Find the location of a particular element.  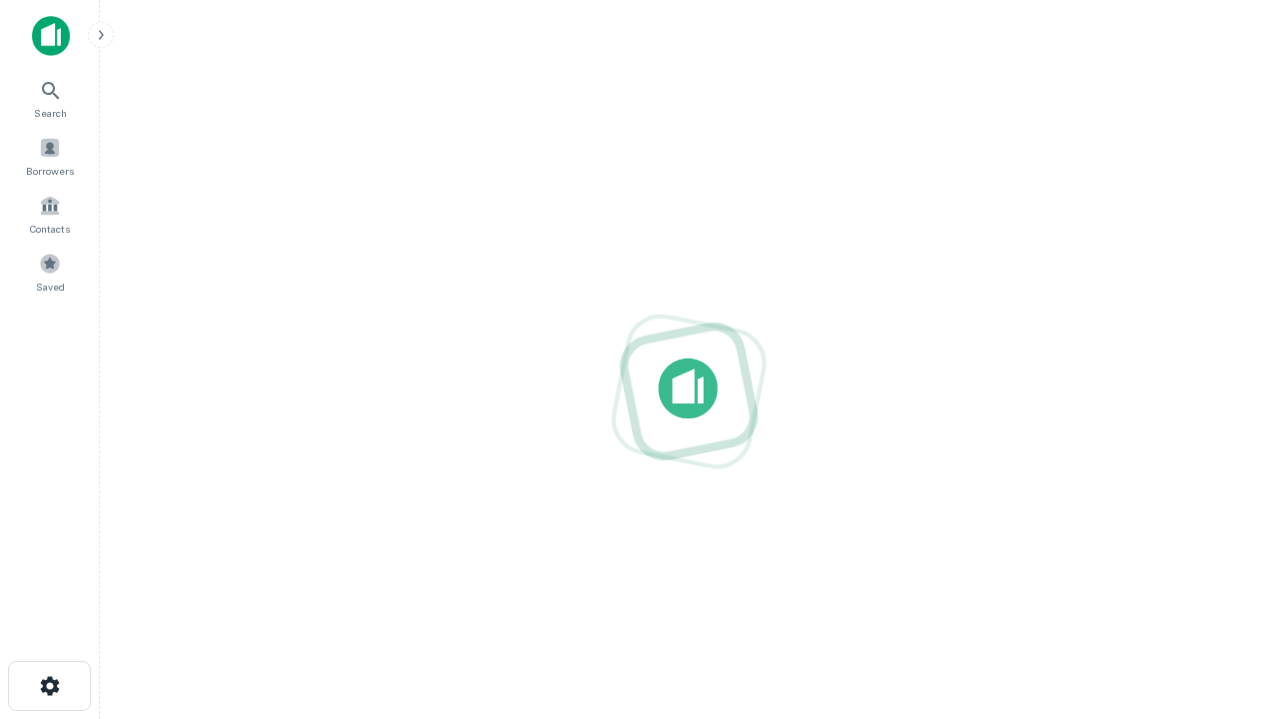

span: Contacts is located at coordinates (50, 229).